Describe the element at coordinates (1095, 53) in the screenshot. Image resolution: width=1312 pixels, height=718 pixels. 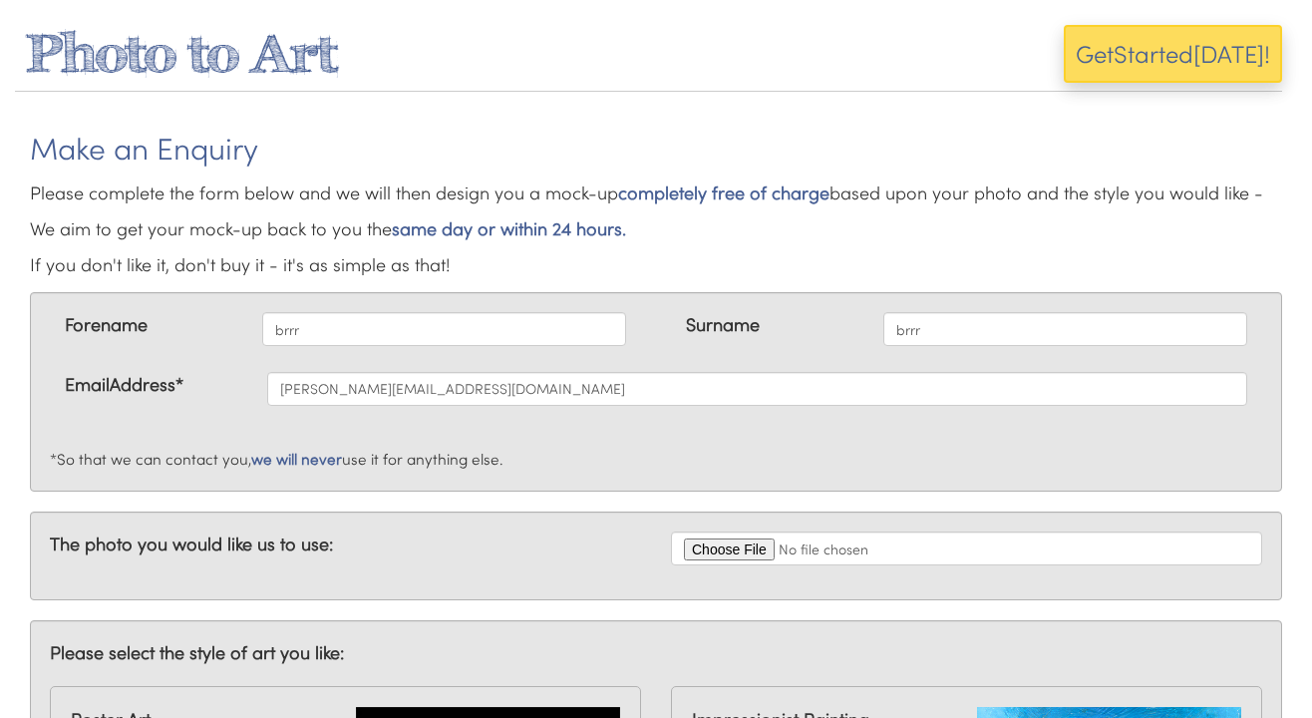
I see `span: Get` at that location.